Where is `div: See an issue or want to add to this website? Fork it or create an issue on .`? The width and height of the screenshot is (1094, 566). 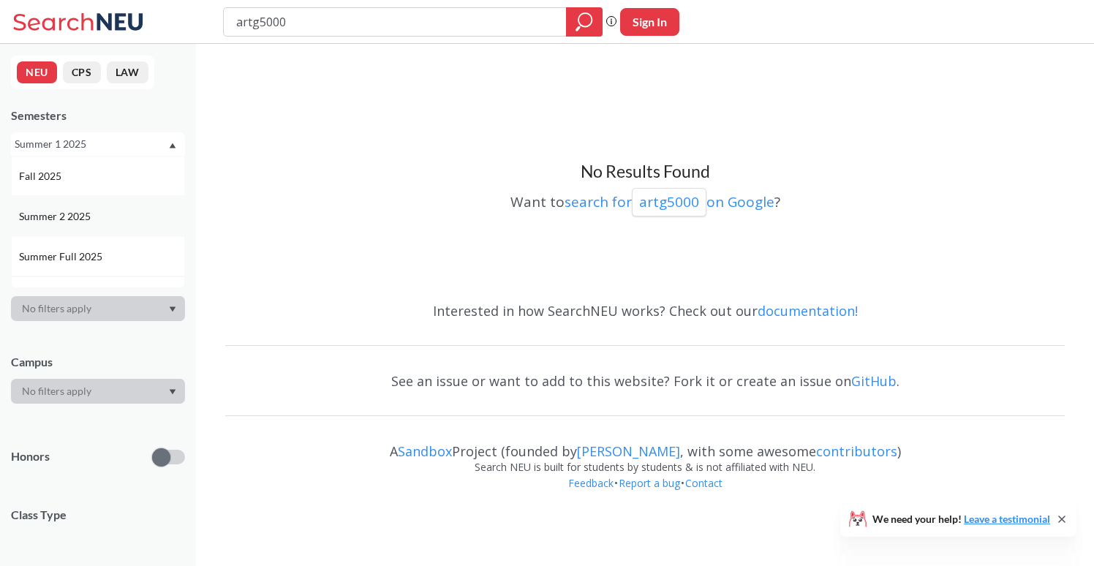
div: See an issue or want to add to this website? Fork it or create an issue on . is located at coordinates (645, 381).